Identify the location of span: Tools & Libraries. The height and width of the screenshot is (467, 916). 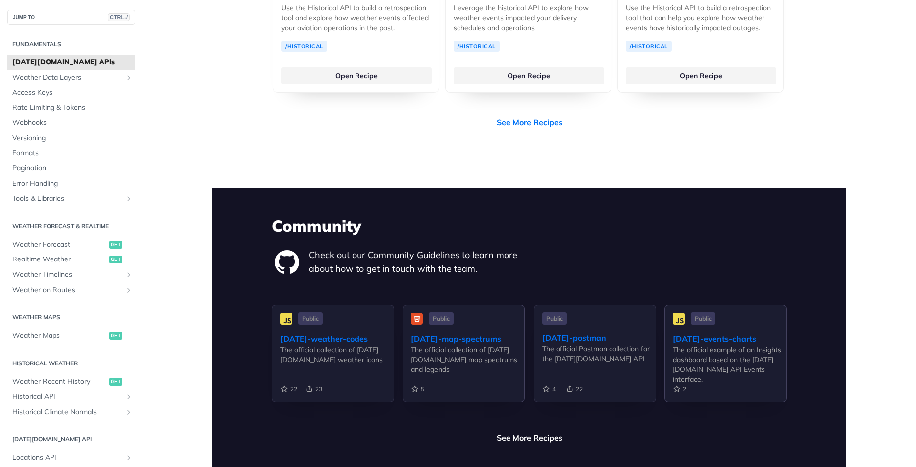
(67, 199).